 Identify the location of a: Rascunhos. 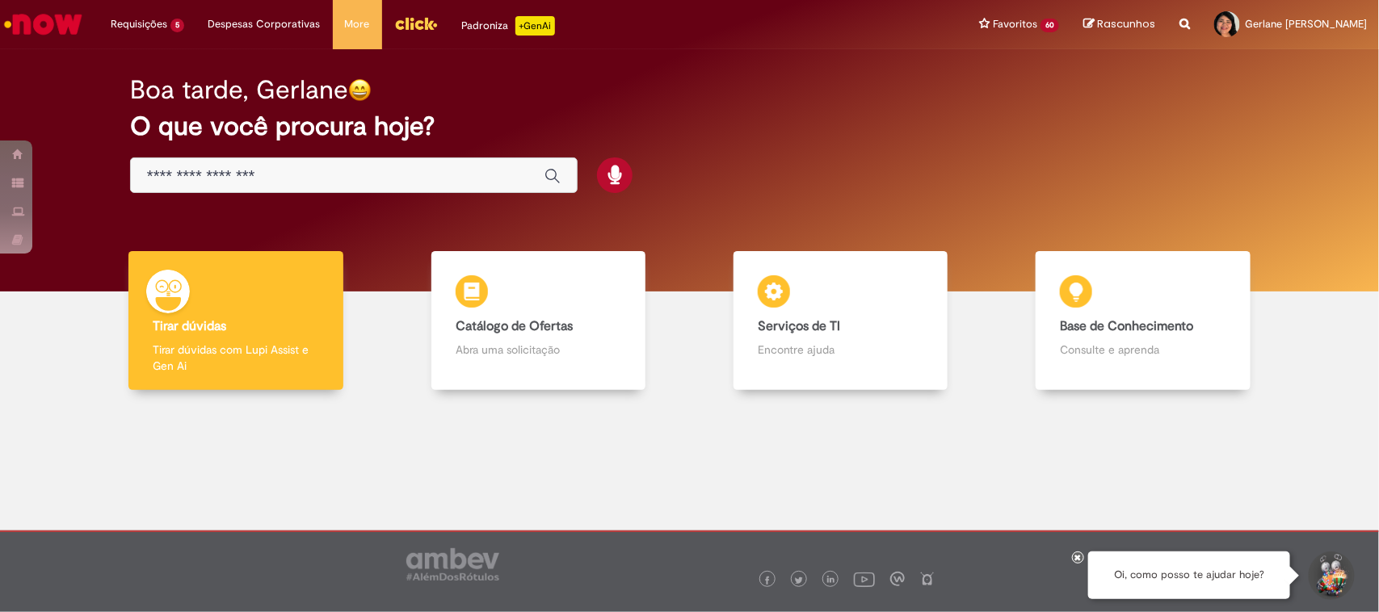
(1119, 24).